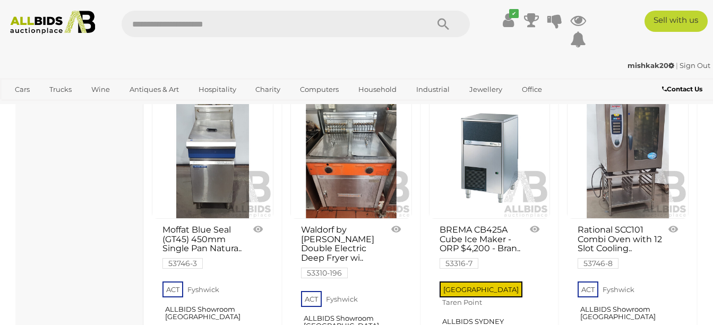 Image resolution: width=713 pixels, height=325 pixels. What do you see at coordinates (61, 89) in the screenshot?
I see `a: Trucks` at bounding box center [61, 89].